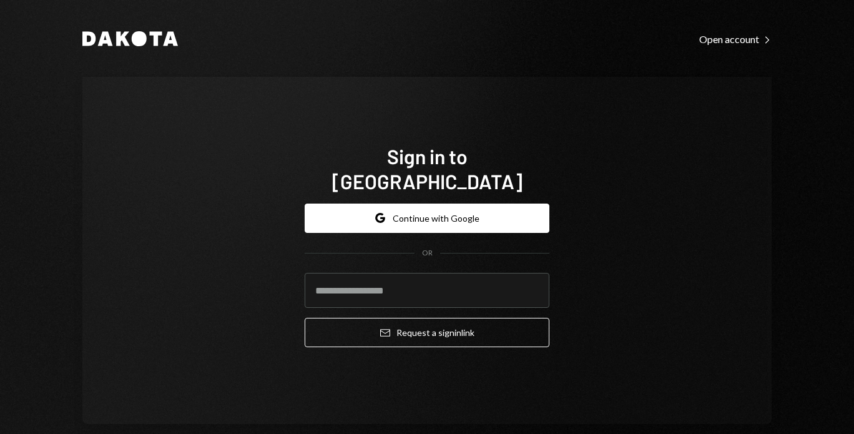 This screenshot has height=434, width=854. I want to click on div: OR, so click(427, 253).